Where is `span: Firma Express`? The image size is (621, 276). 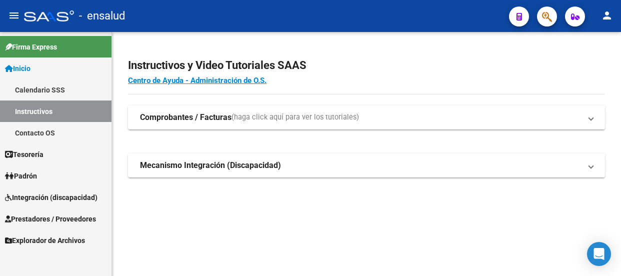
span: Firma Express is located at coordinates (31, 47).